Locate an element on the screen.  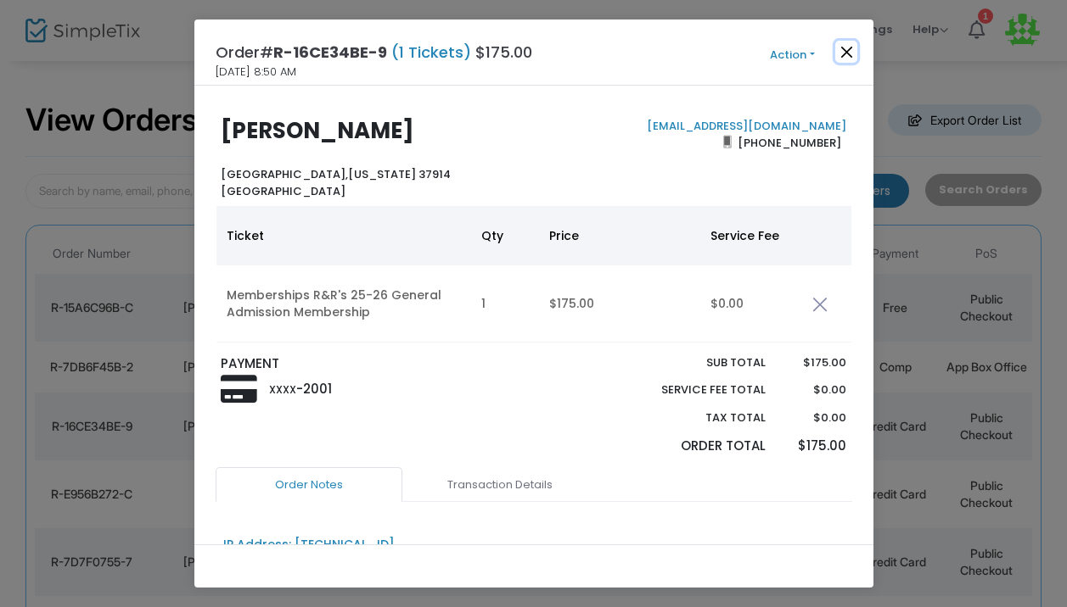
a: Transaction Details is located at coordinates (500, 485).